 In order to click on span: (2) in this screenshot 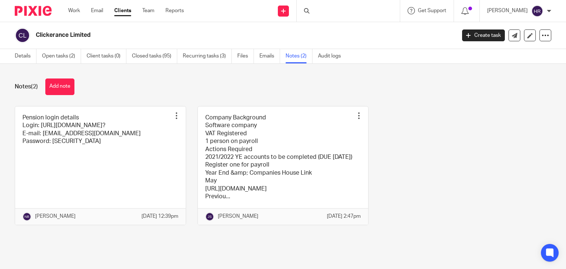, I will do `click(34, 87)`.